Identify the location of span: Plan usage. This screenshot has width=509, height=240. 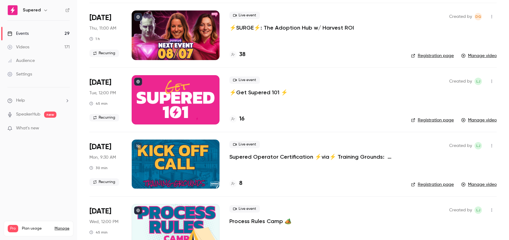
(36, 229).